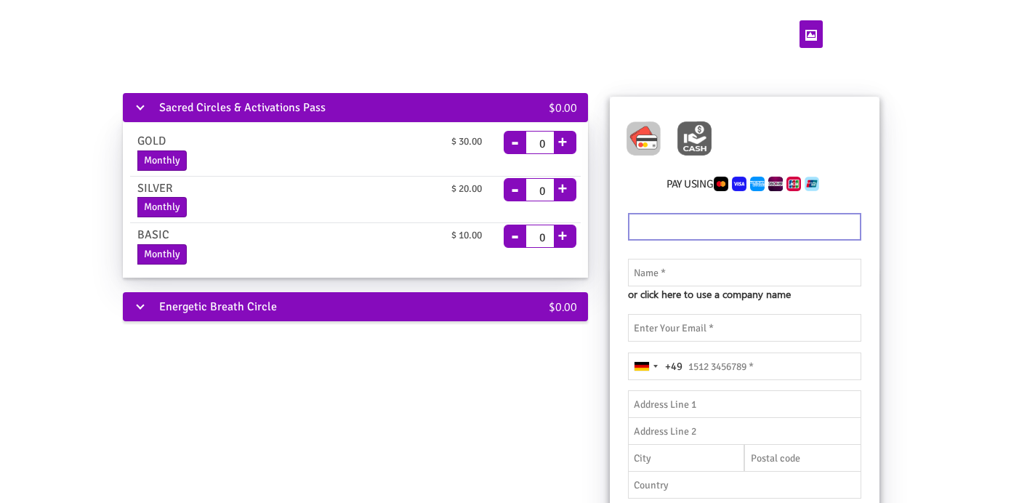  What do you see at coordinates (686, 458) in the screenshot?
I see `input: City` at bounding box center [686, 458].